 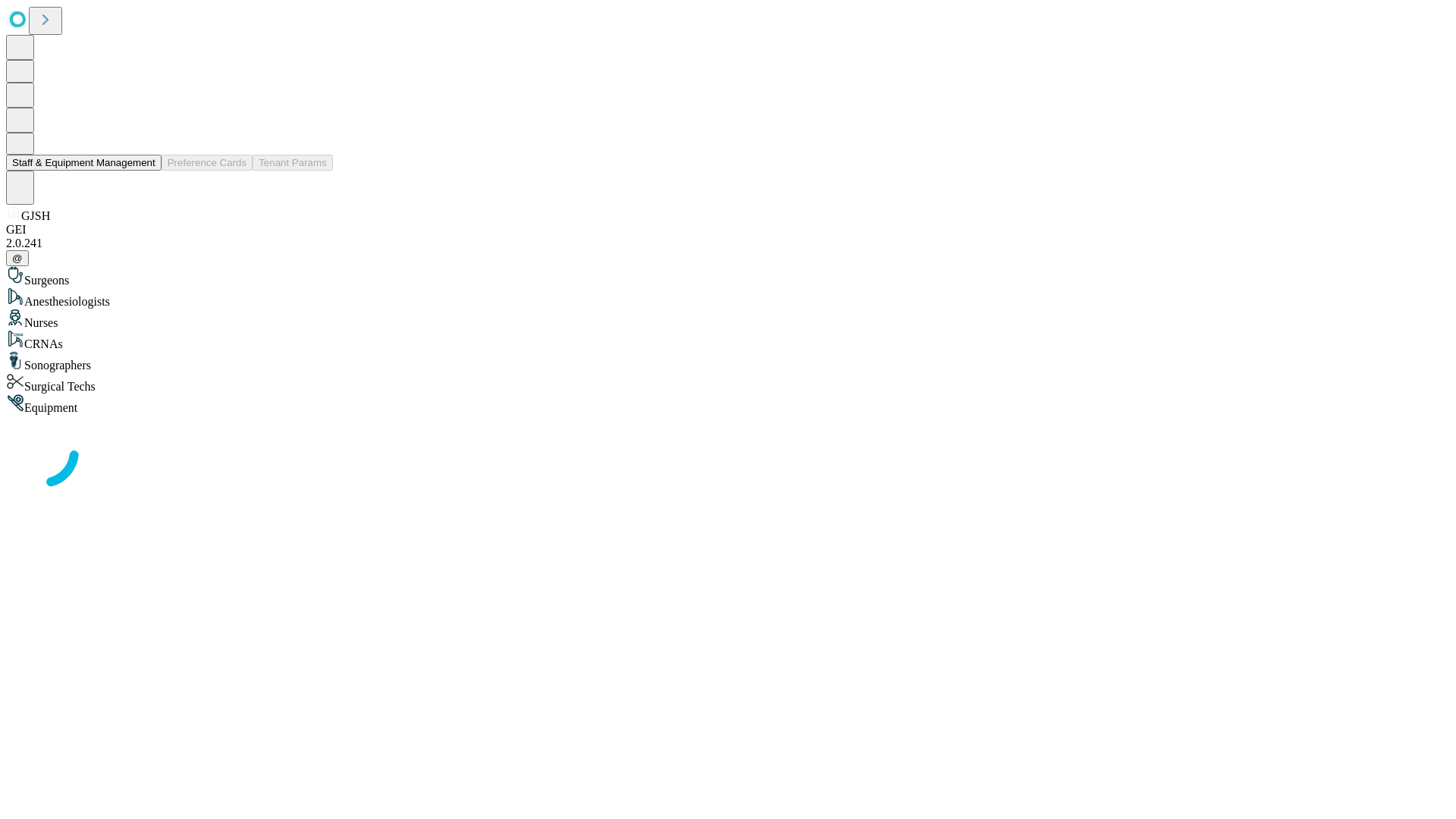 What do you see at coordinates (728, 362) in the screenshot?
I see `div: Sonographers` at bounding box center [728, 362].